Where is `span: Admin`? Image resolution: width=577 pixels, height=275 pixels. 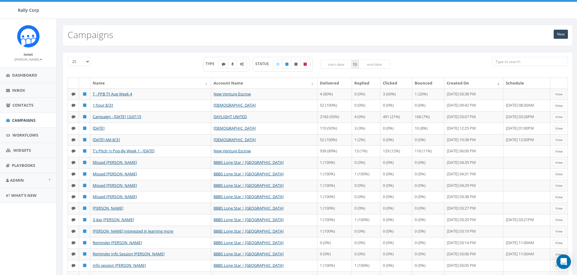 span: Admin is located at coordinates (17, 180).